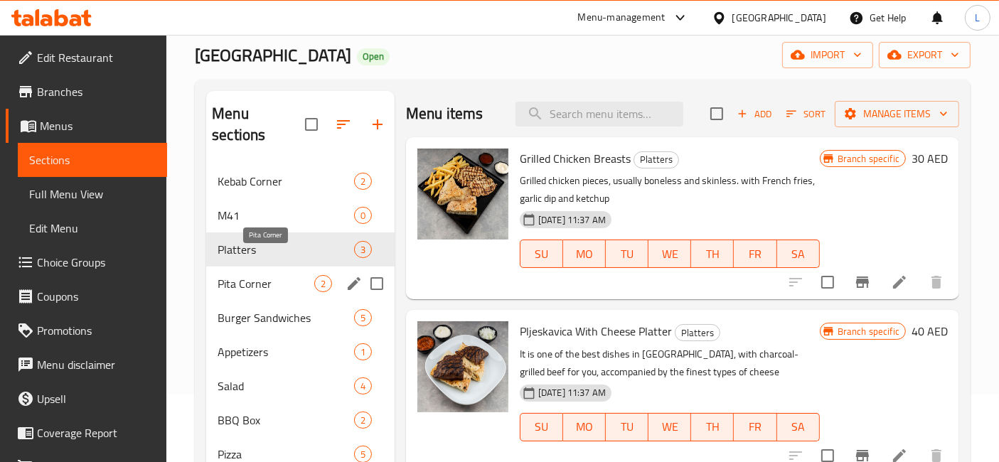 The height and width of the screenshot is (462, 999). What do you see at coordinates (717, 114) in the screenshot?
I see `span: Select section` at bounding box center [717, 114].